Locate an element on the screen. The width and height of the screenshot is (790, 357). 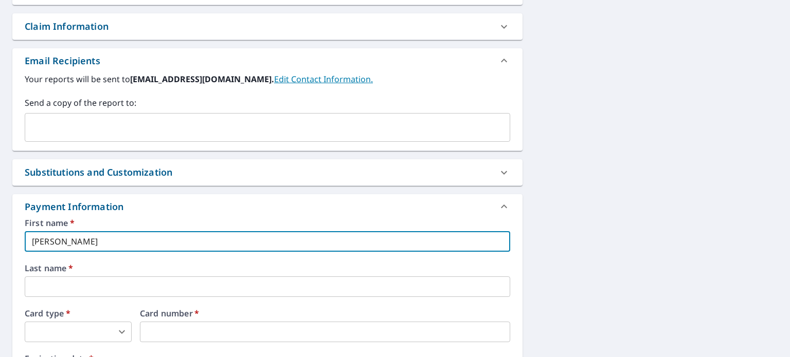
label: First name is located at coordinates (267, 223).